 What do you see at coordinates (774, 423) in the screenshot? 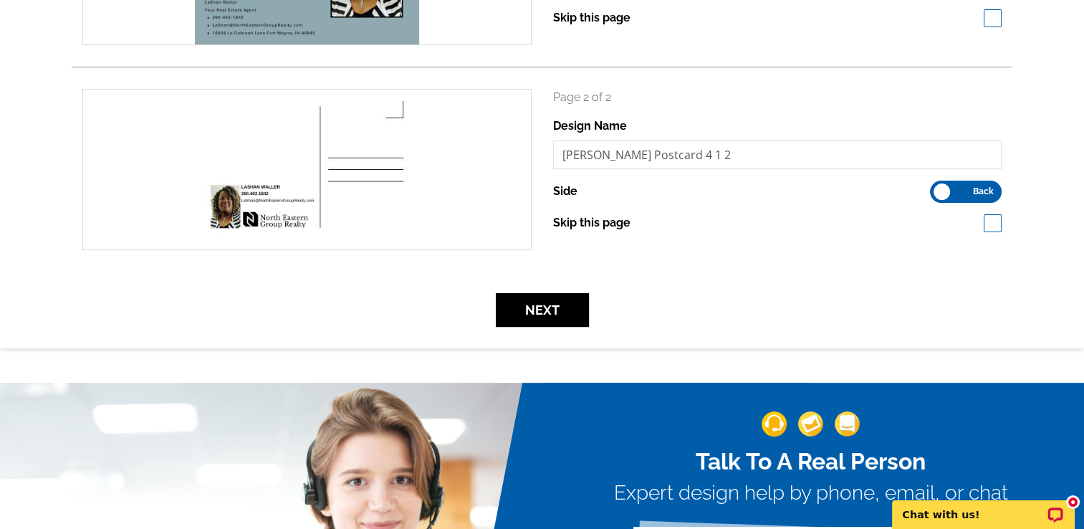
I see `img: support-img-1.png` at bounding box center [774, 423].